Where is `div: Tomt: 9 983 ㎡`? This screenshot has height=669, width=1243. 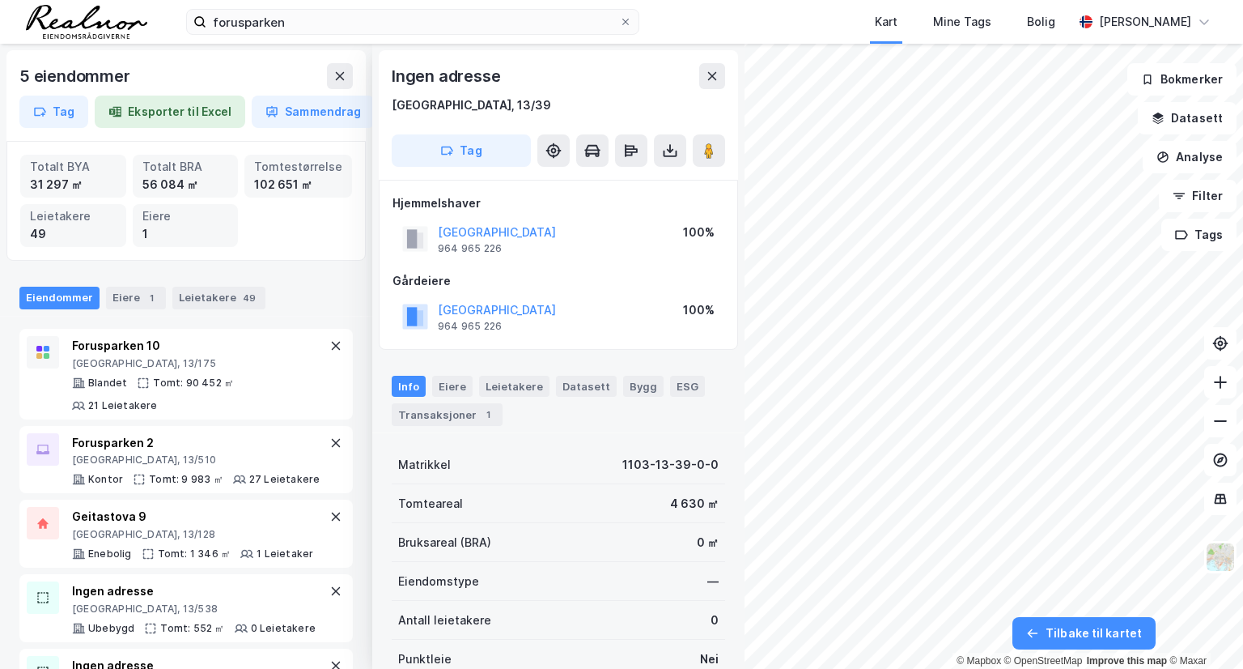
div: Tomt: 9 983 ㎡ is located at coordinates (186, 479).